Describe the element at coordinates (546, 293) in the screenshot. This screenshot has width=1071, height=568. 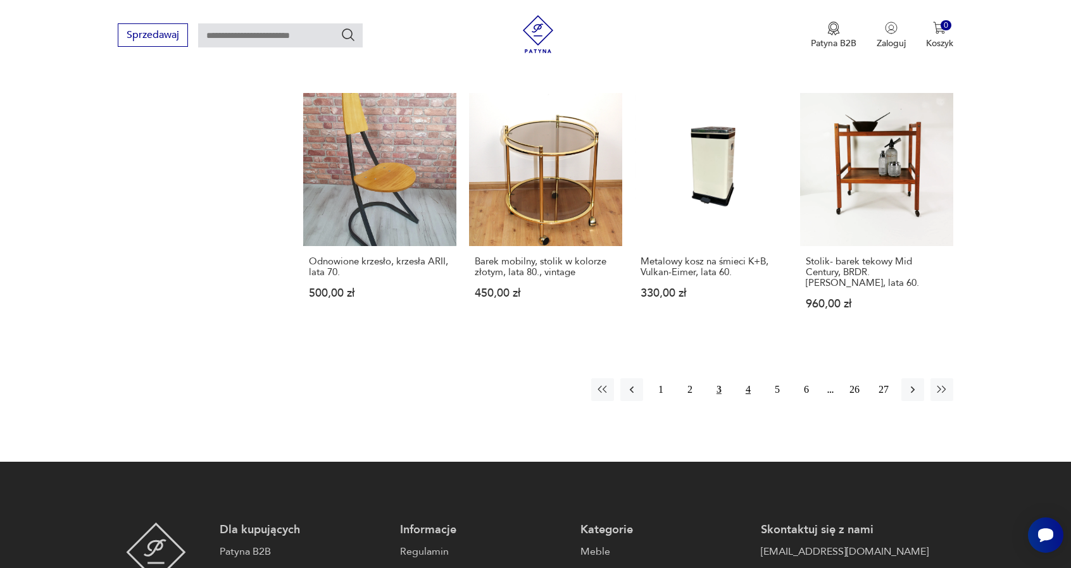
I see `p: 450,00 zł` at that location.